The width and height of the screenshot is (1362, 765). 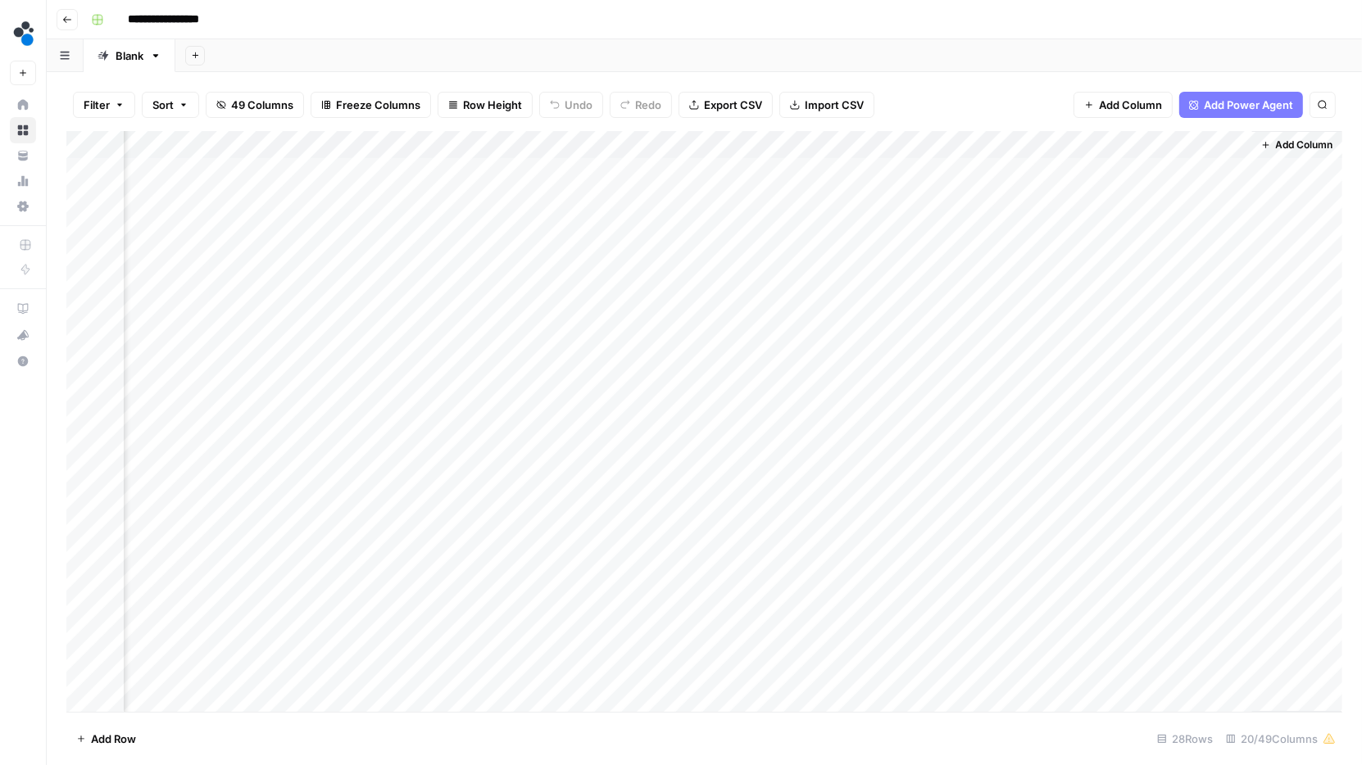 I want to click on span: Redo, so click(x=648, y=105).